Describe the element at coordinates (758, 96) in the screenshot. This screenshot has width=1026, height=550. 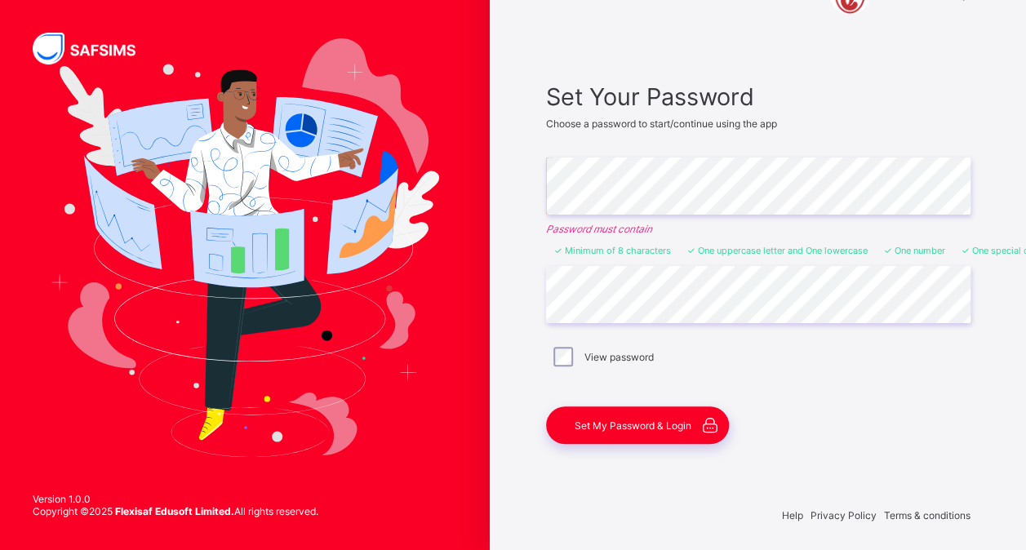
I see `span: Set Your Password` at that location.